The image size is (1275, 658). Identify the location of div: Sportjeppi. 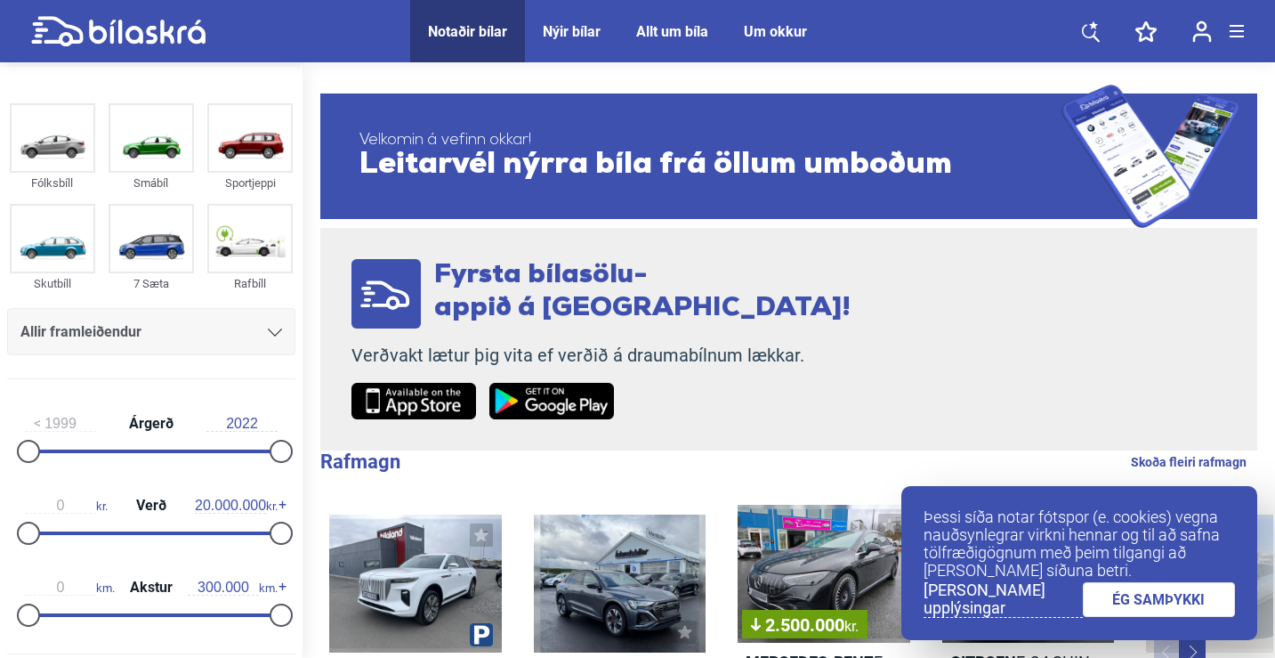
(250, 182).